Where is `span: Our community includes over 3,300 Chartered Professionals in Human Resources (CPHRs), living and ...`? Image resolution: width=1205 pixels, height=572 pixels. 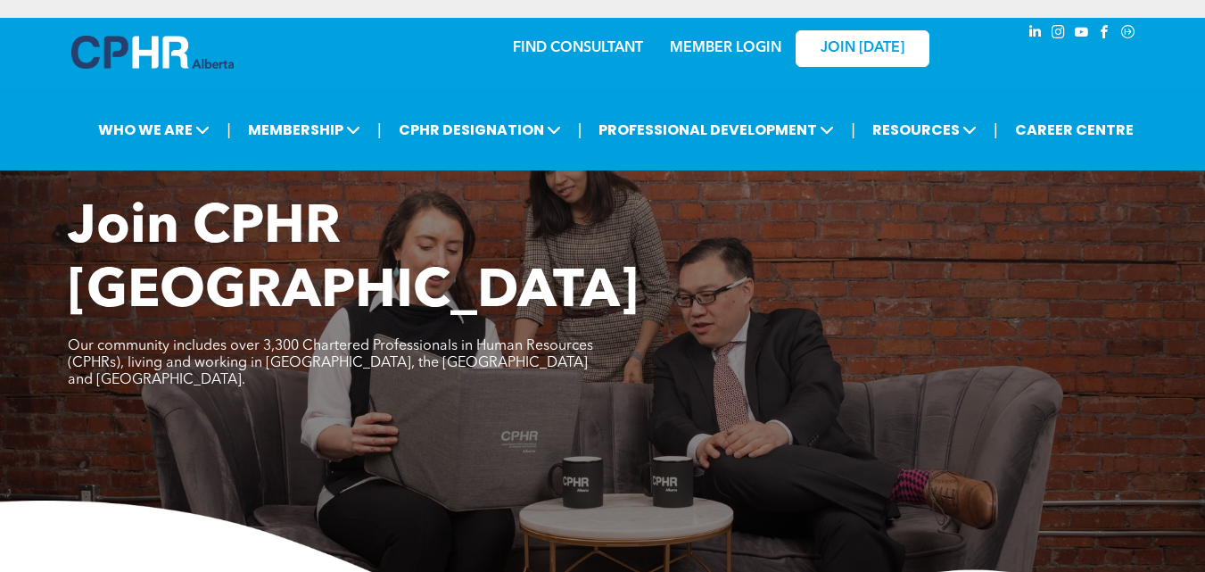 span: Our community includes over 3,300 Chartered Professionals in Human Resources (CPHRs), living and ... is located at coordinates (330, 363).